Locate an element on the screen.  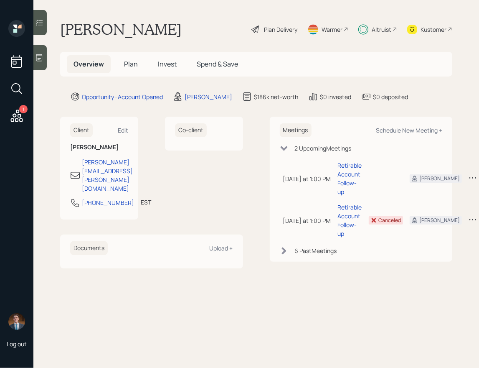
div: Opportunity · Account Opened is located at coordinates (122, 97).